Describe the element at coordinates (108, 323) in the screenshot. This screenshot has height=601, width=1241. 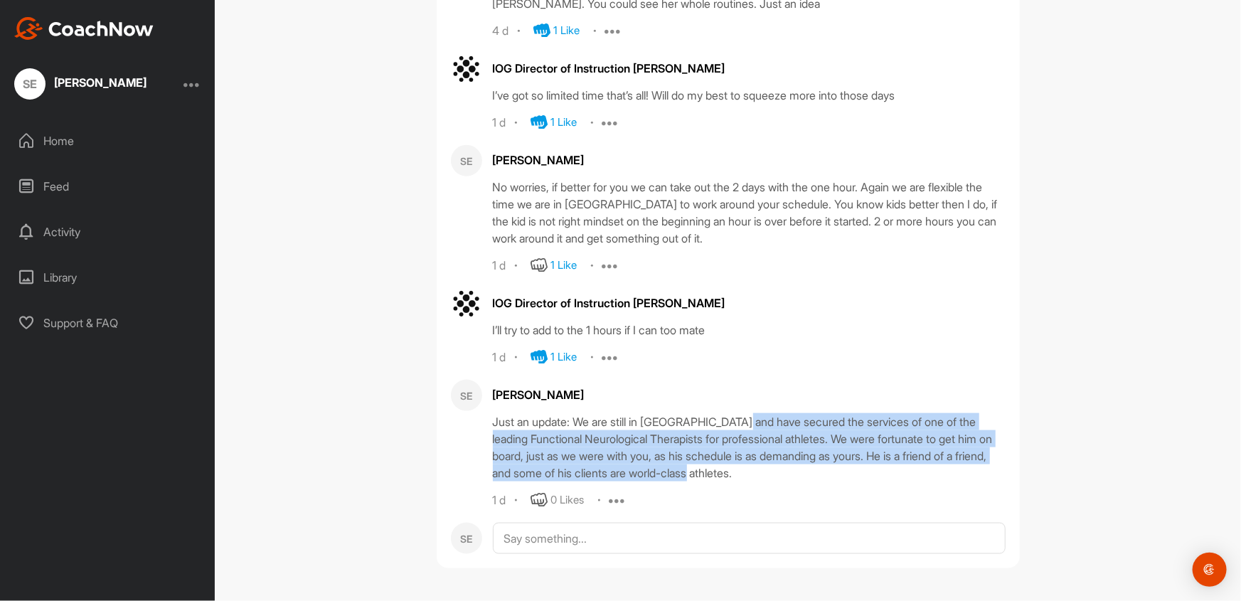
I see `div: Support & FAQ` at that location.